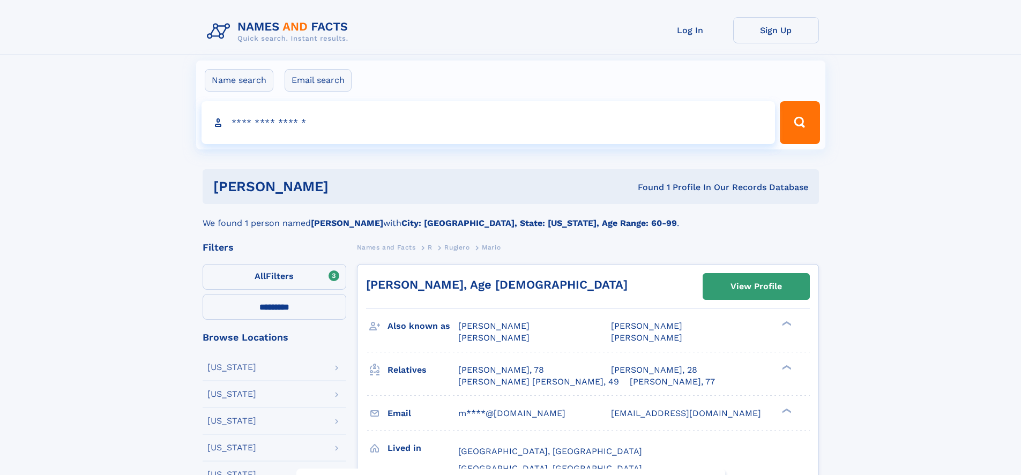 The height and width of the screenshot is (475, 1021). Describe the element at coordinates (511, 217) in the screenshot. I see `div: We found 1 person named with .` at that location.